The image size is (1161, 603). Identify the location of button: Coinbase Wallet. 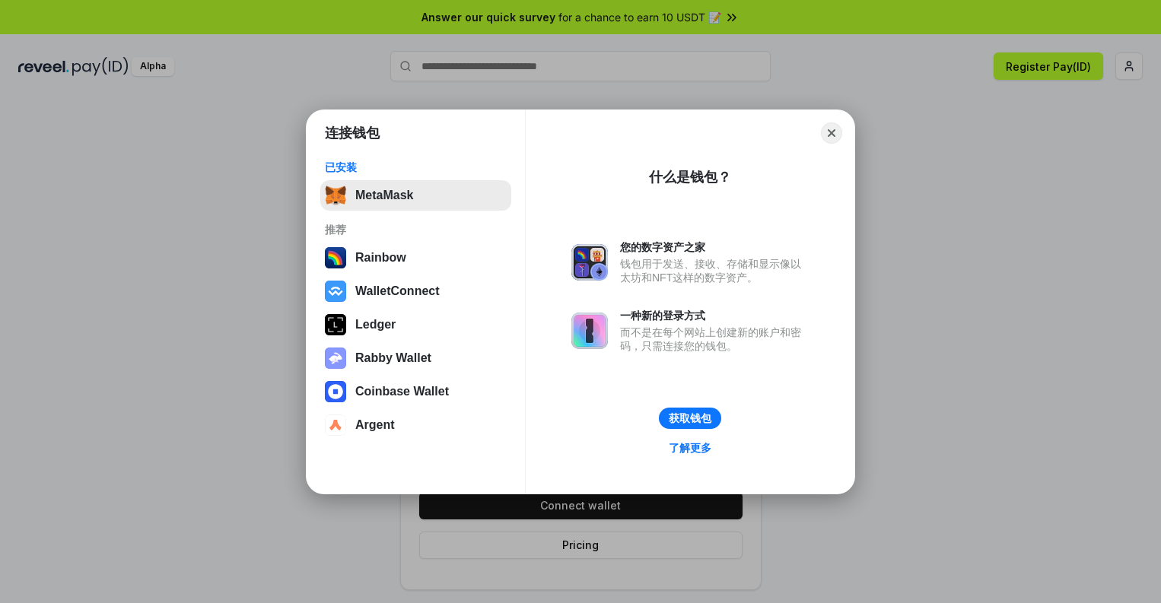
(415, 392).